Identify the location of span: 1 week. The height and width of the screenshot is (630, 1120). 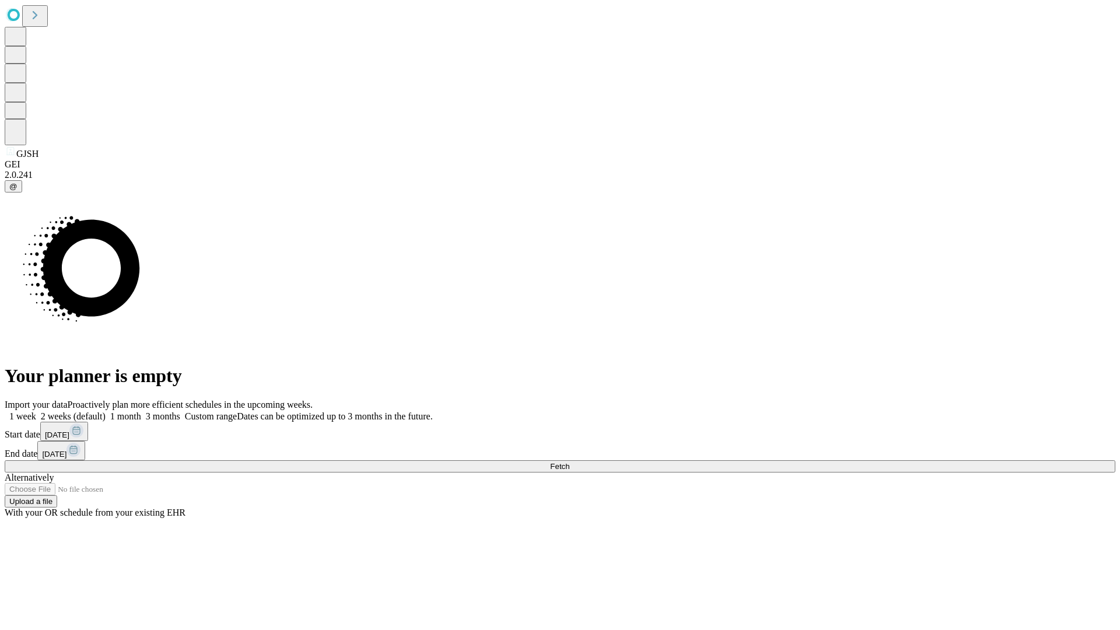
(23, 416).